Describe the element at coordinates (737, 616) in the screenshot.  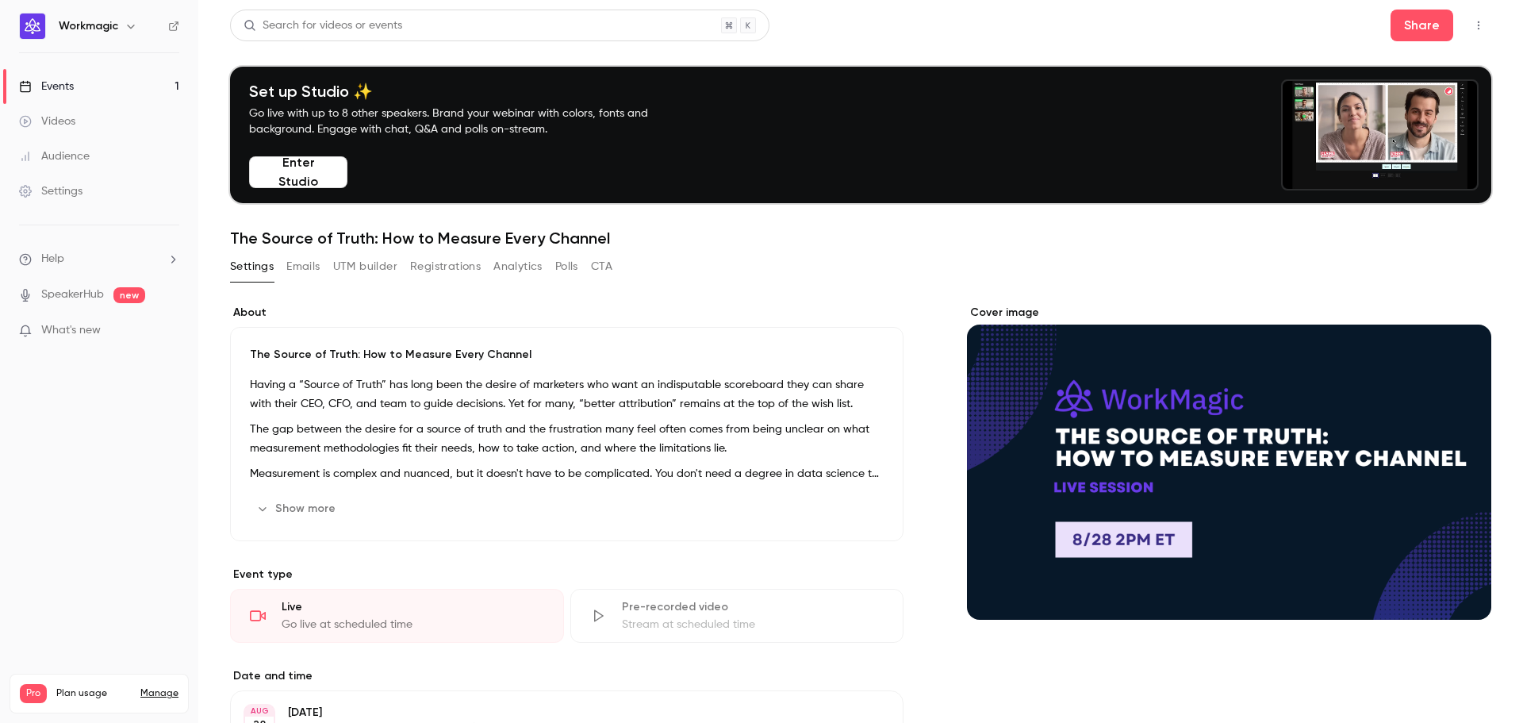
I see `div: Pre-recorded videoStream at scheduled time` at that location.